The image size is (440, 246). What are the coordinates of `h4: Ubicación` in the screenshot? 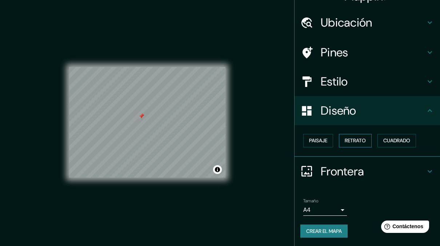 It's located at (373, 23).